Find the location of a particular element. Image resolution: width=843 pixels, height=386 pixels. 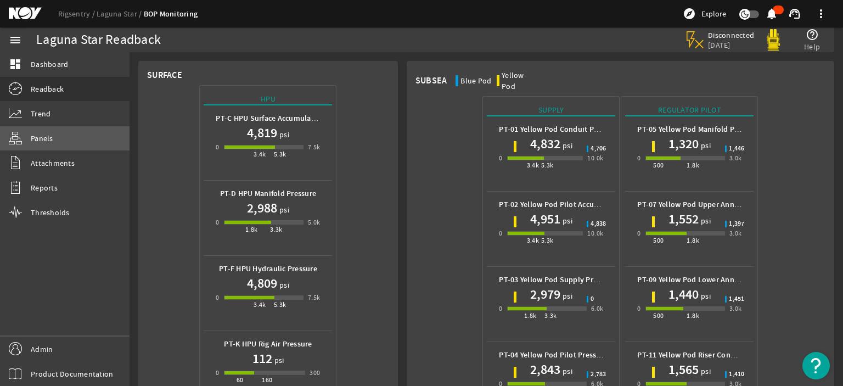

div: 300 is located at coordinates (314, 372).